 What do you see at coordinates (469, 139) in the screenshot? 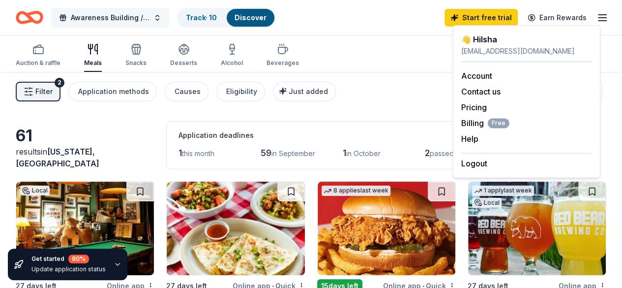
I see `button: Help` at bounding box center [469, 139].